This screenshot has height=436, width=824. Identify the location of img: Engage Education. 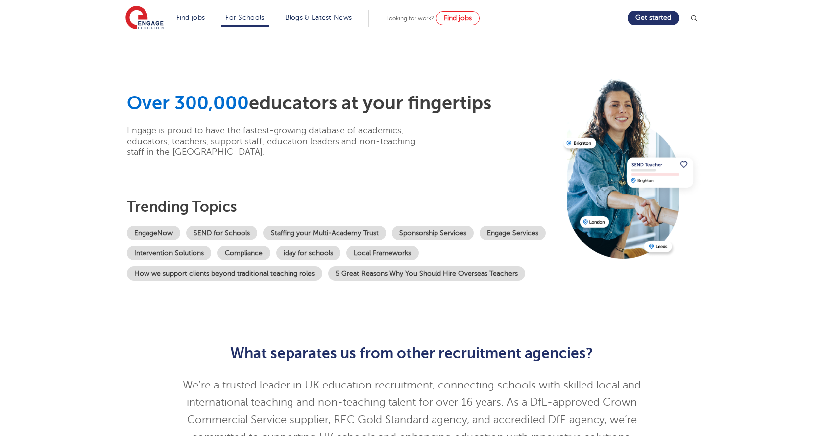
(145, 18).